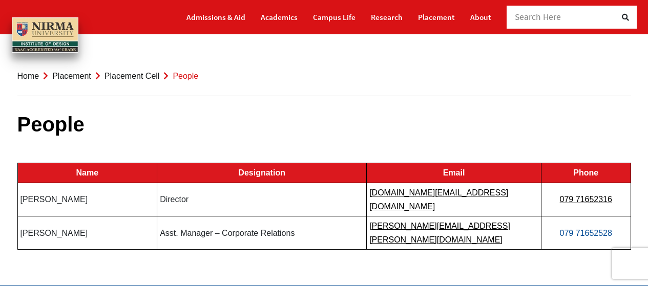 The image size is (648, 286). I want to click on b: Name, so click(88, 173).